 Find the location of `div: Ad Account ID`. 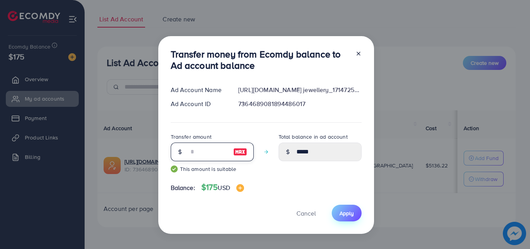

div: Ad Account ID is located at coordinates (198, 104).